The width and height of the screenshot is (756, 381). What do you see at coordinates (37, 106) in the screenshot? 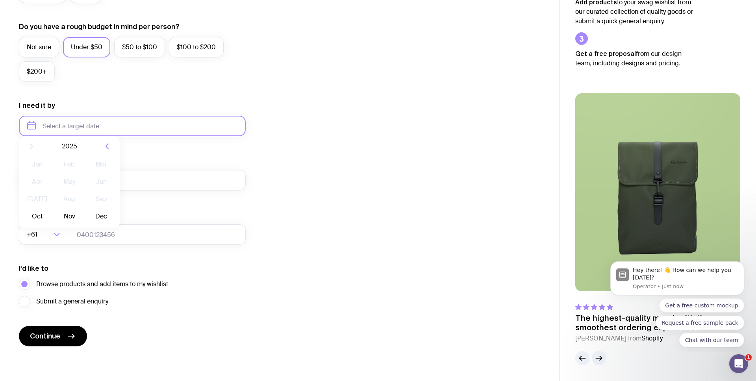
I see `label: I need it by` at bounding box center [37, 106].